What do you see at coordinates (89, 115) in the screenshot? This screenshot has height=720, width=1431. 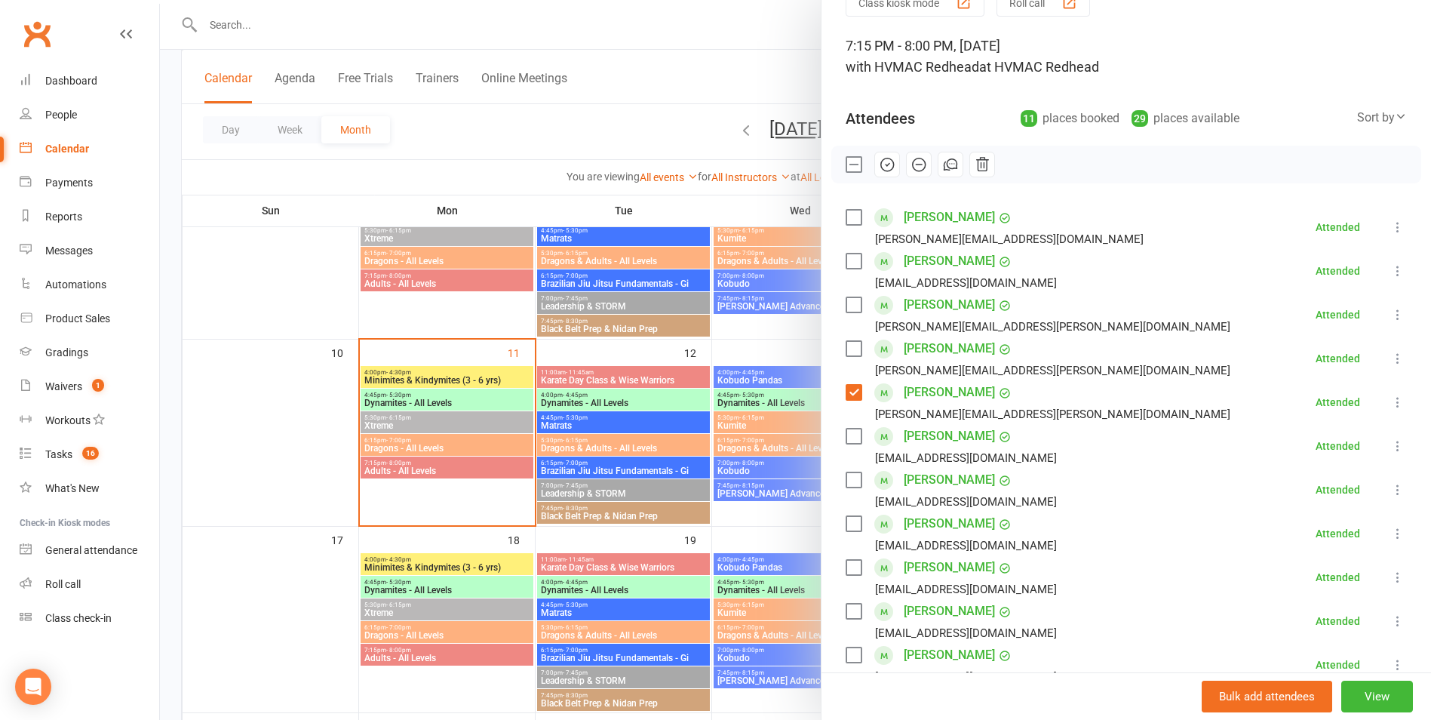 I see `a: People` at bounding box center [89, 115].